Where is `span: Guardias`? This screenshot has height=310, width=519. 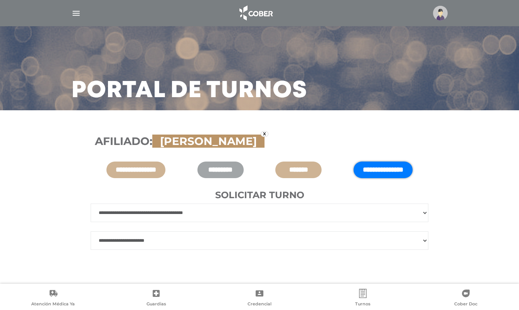 span: Guardias is located at coordinates (156, 305).